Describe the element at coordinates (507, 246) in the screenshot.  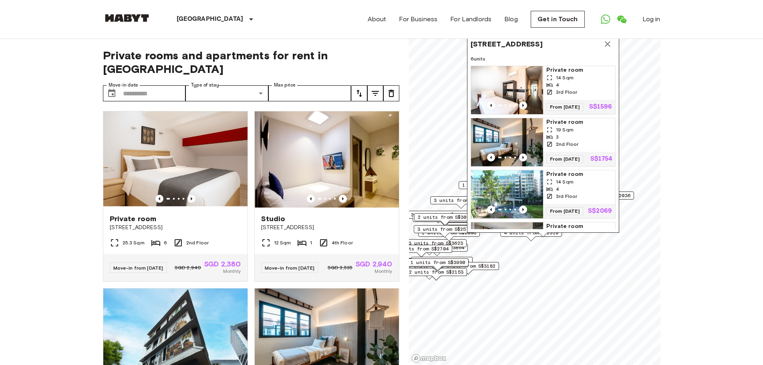
I see `img: Marketing picture of unit SG-01-027-007-02` at that location.